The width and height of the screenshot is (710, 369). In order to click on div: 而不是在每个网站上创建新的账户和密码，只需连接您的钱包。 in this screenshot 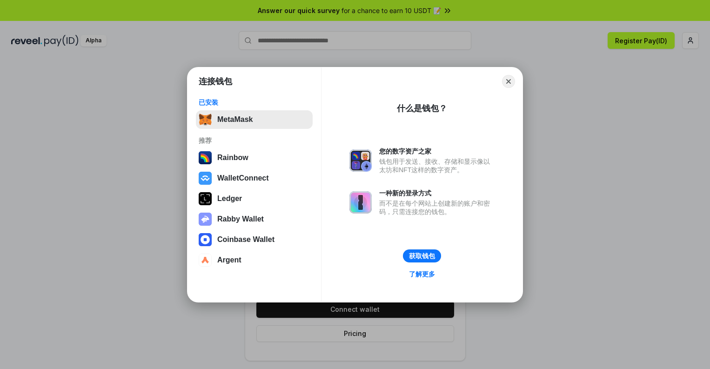, I will do `click(437, 208)`.